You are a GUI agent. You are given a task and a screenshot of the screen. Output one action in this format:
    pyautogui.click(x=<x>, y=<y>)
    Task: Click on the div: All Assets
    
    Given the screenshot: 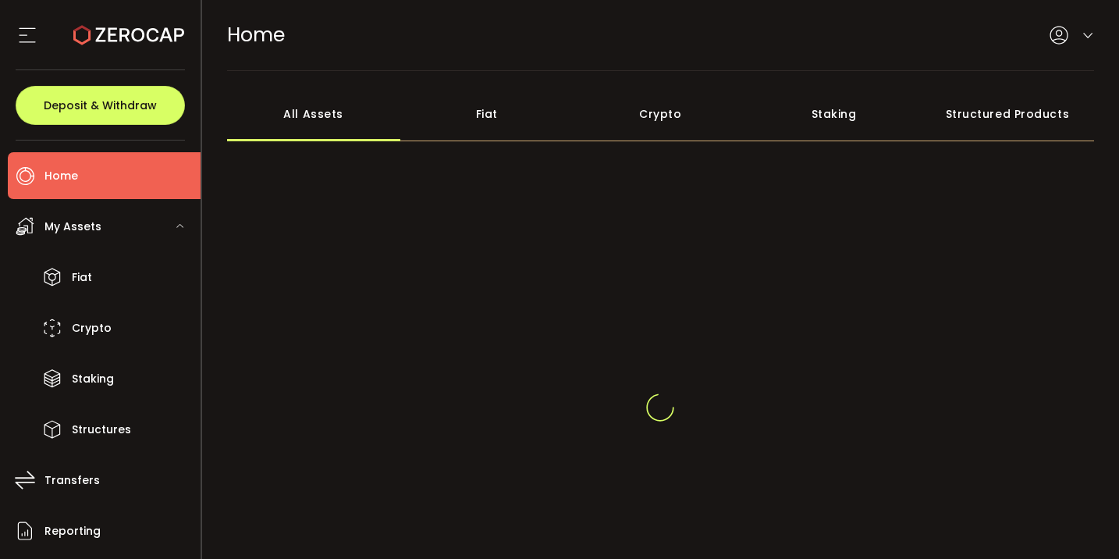 What is the action you would take?
    pyautogui.click(x=314, y=114)
    